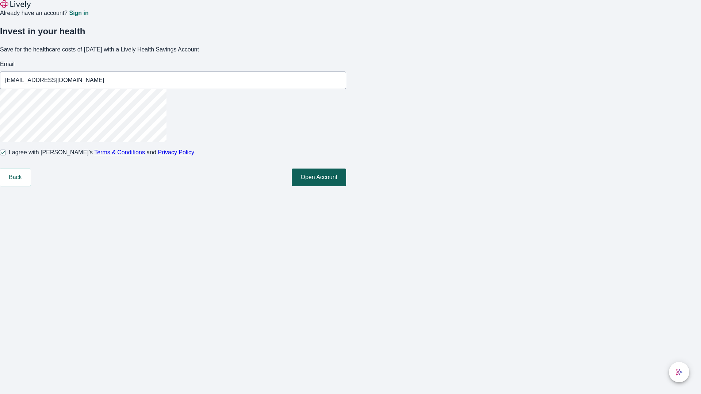 The image size is (701, 394). Describe the element at coordinates (679, 372) in the screenshot. I see `svg: Lively AI Assistant` at that location.